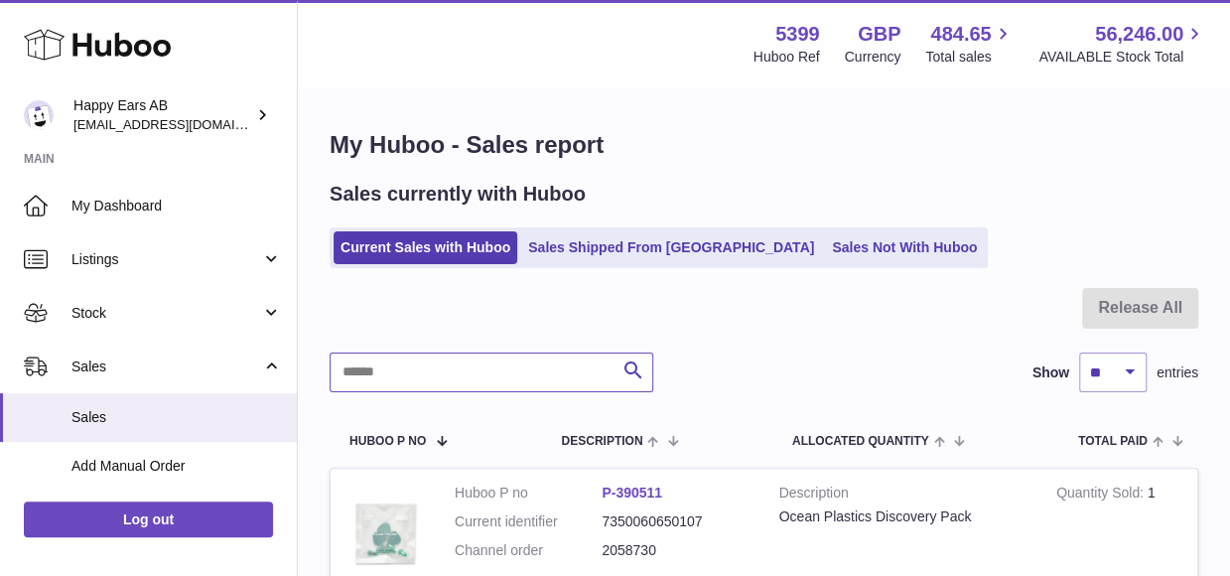  I want to click on dt: Huboo P no, so click(528, 493).